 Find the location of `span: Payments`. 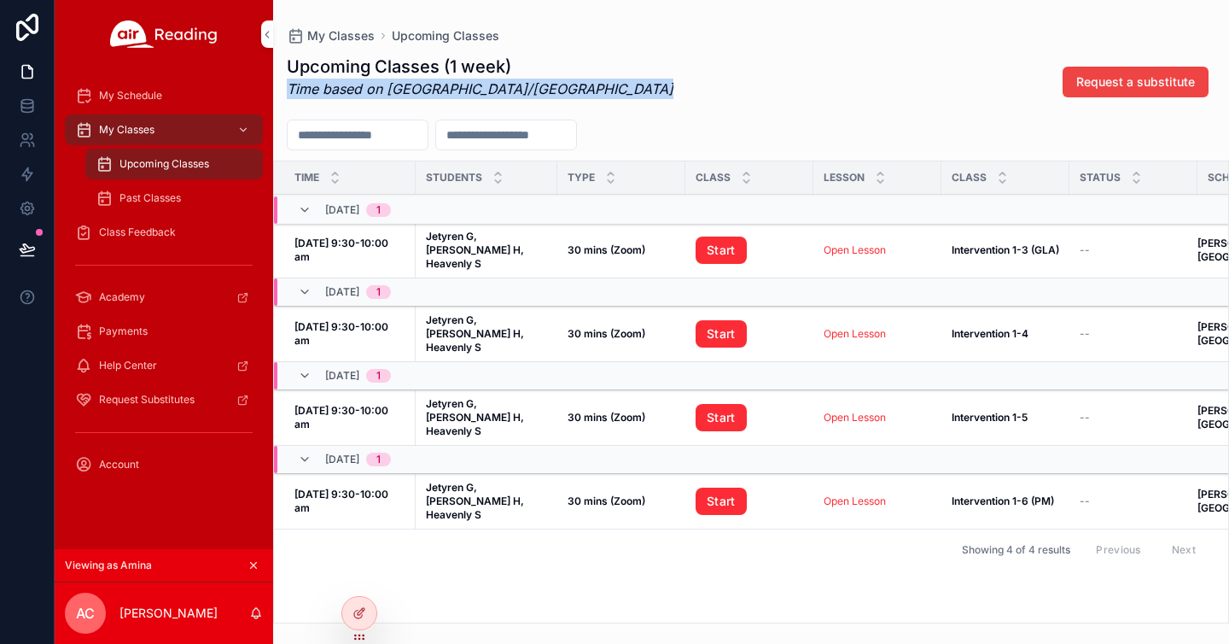

span: Payments is located at coordinates (123, 331).